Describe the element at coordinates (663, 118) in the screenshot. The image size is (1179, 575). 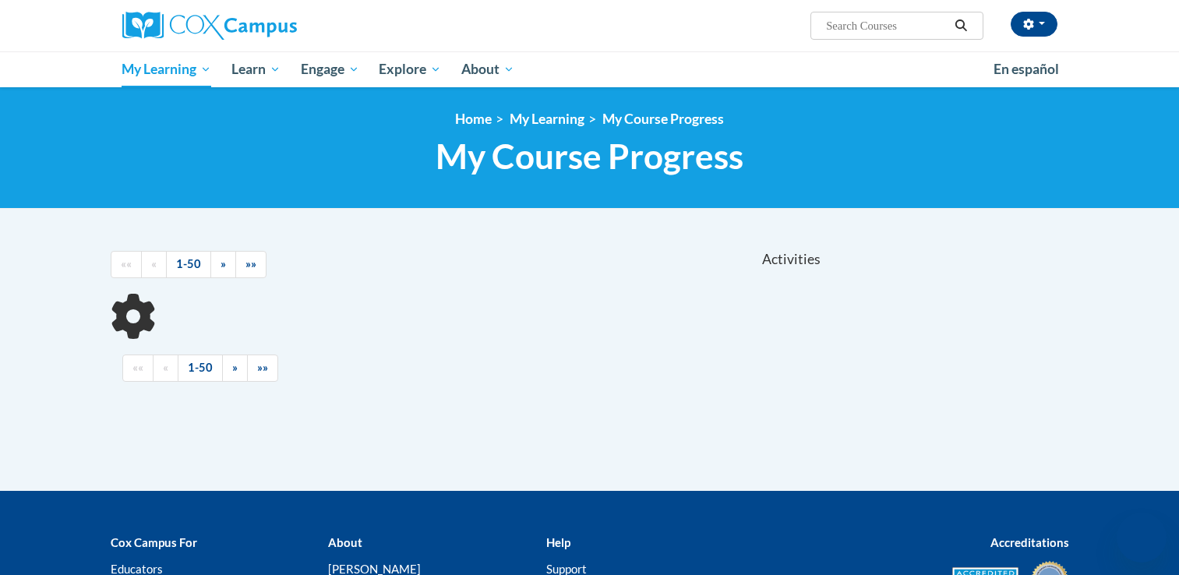
I see `a: My Course Progress` at that location.